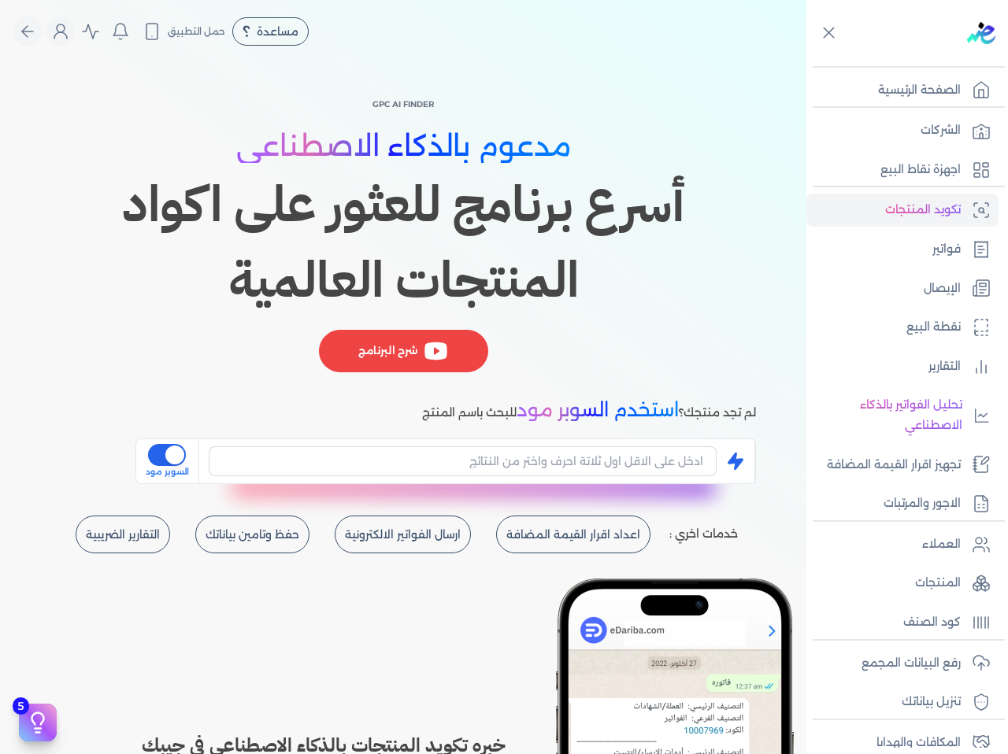  Describe the element at coordinates (894, 465) in the screenshot. I see `p: تجهيز اقرار القيمة المضافة` at that location.